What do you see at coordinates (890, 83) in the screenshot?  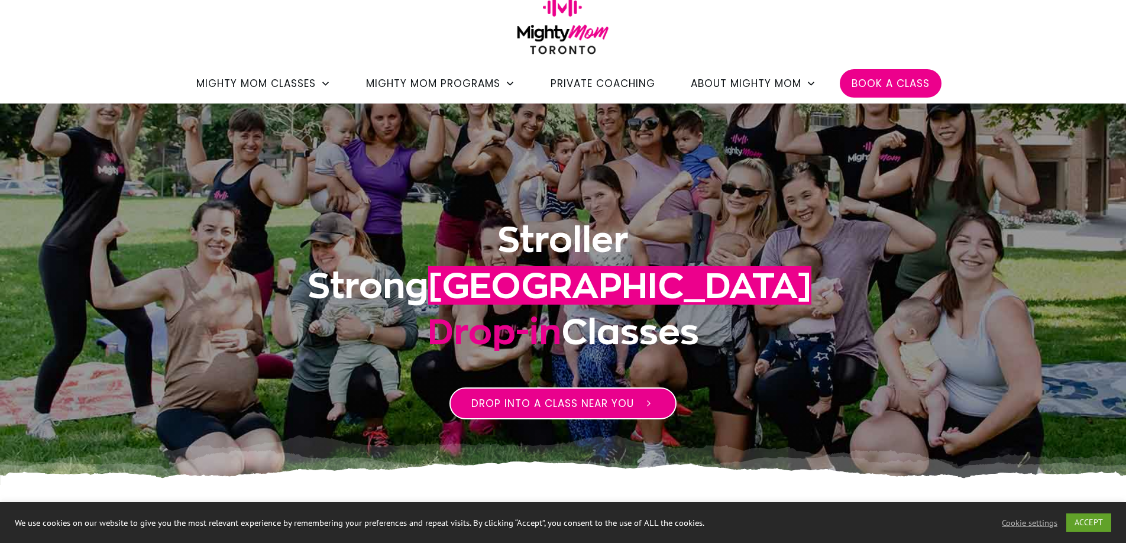 I see `span: Book a Class` at bounding box center [890, 83].